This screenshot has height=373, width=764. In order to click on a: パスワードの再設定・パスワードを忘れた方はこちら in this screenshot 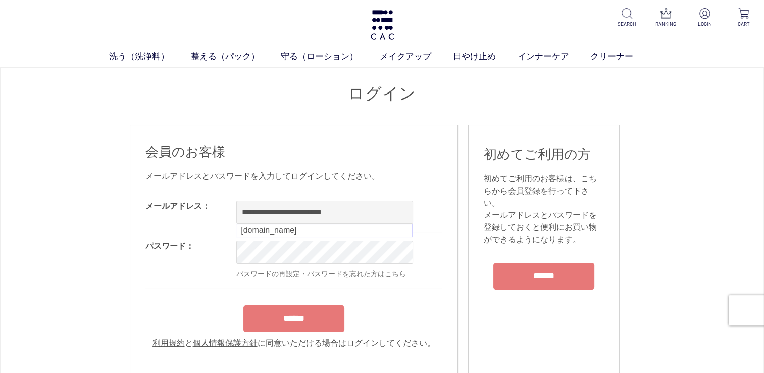, I will do `click(321, 274)`.